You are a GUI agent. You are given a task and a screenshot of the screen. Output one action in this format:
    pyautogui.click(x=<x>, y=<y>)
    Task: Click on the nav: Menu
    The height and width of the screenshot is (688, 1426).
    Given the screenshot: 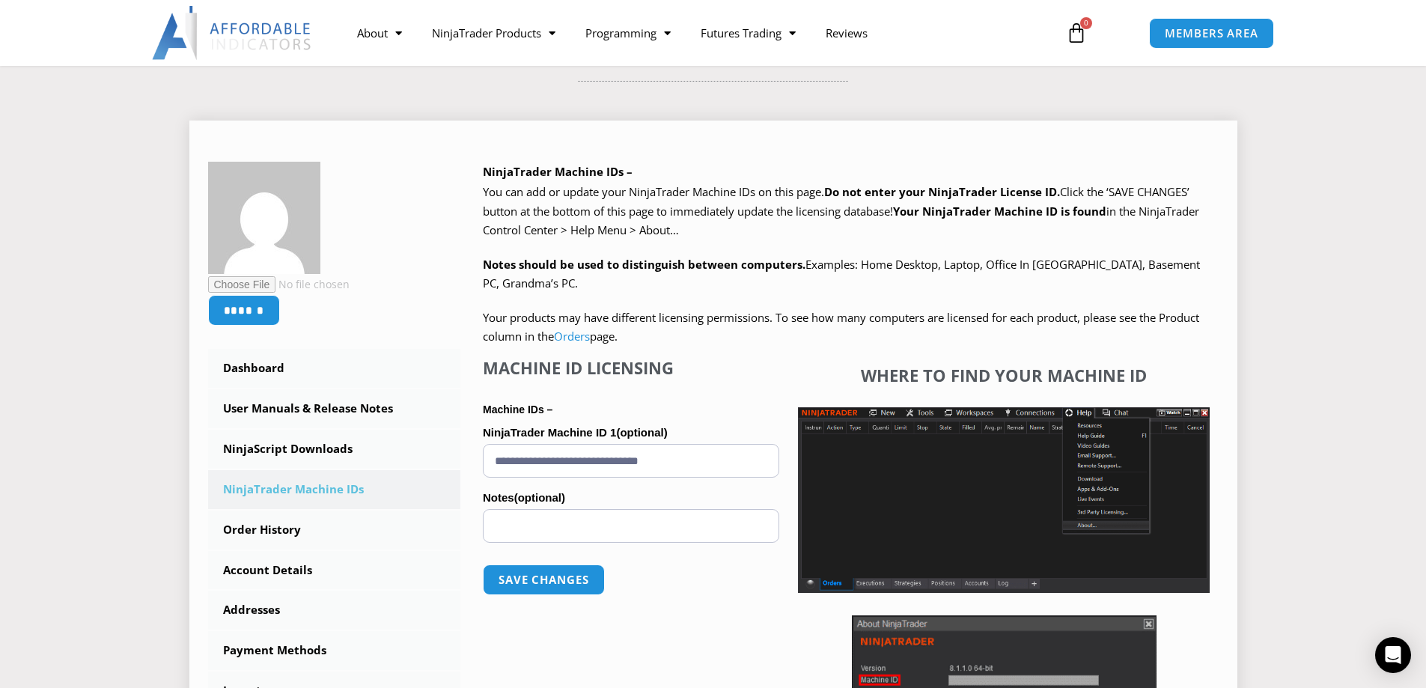 What is the action you would take?
    pyautogui.click(x=695, y=33)
    